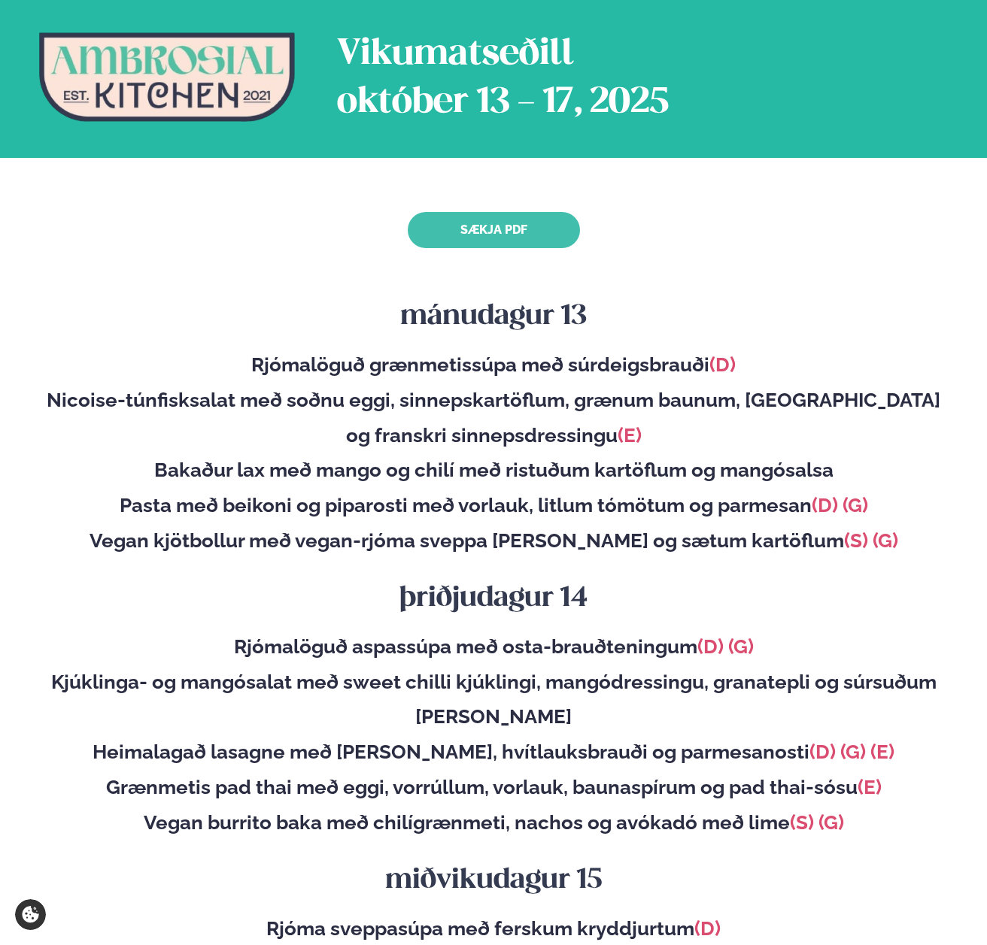 Image resolution: width=987 pixels, height=945 pixels. I want to click on h3: miðvikudagur 15, so click(493, 881).